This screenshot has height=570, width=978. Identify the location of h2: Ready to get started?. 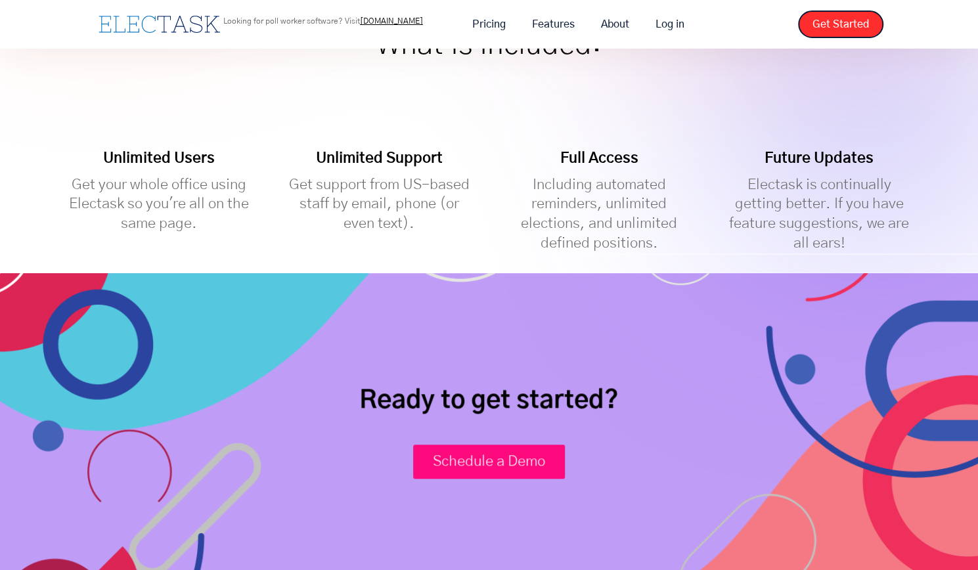
(489, 401).